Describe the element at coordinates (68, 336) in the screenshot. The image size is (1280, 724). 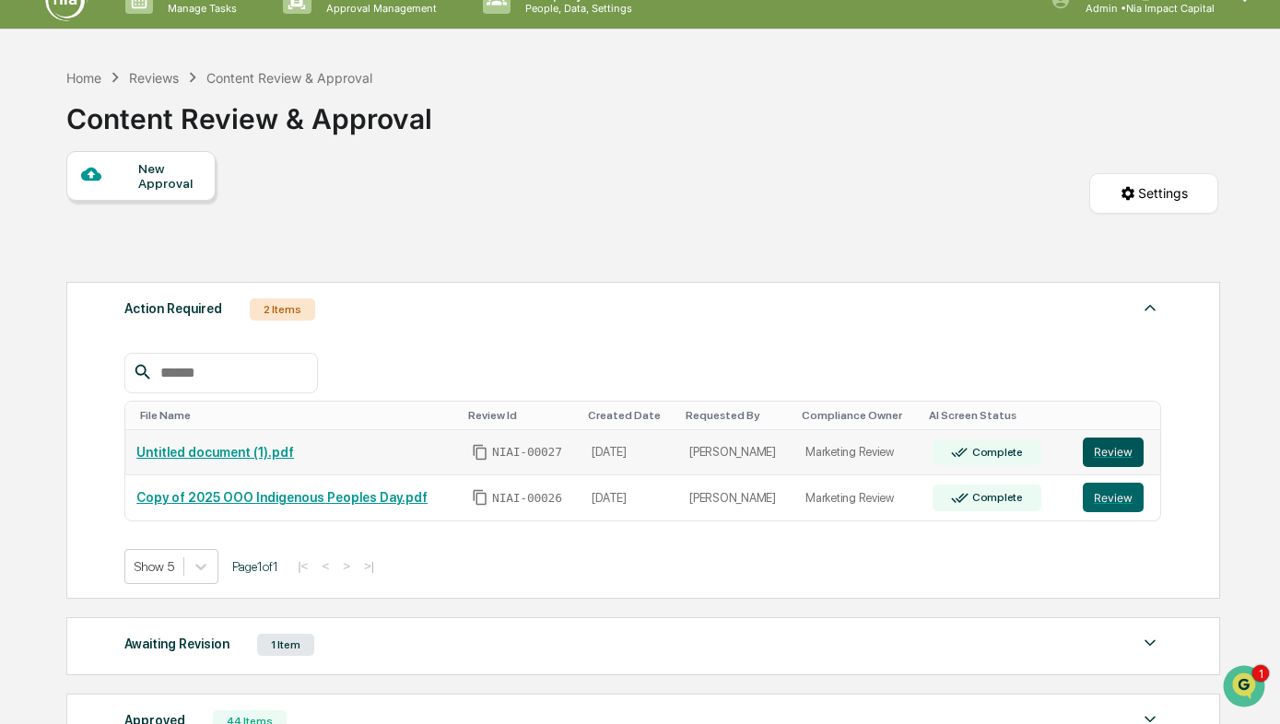
I see `a: 🖐️Preclearance` at that location.